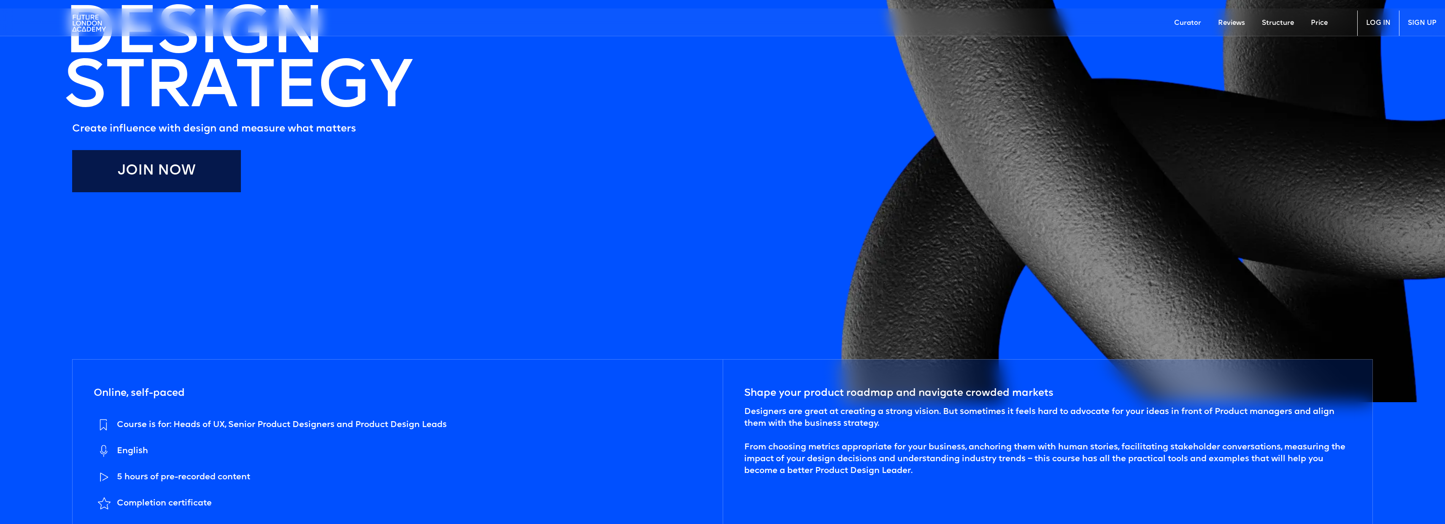  I want to click on a: Curator, so click(1187, 23).